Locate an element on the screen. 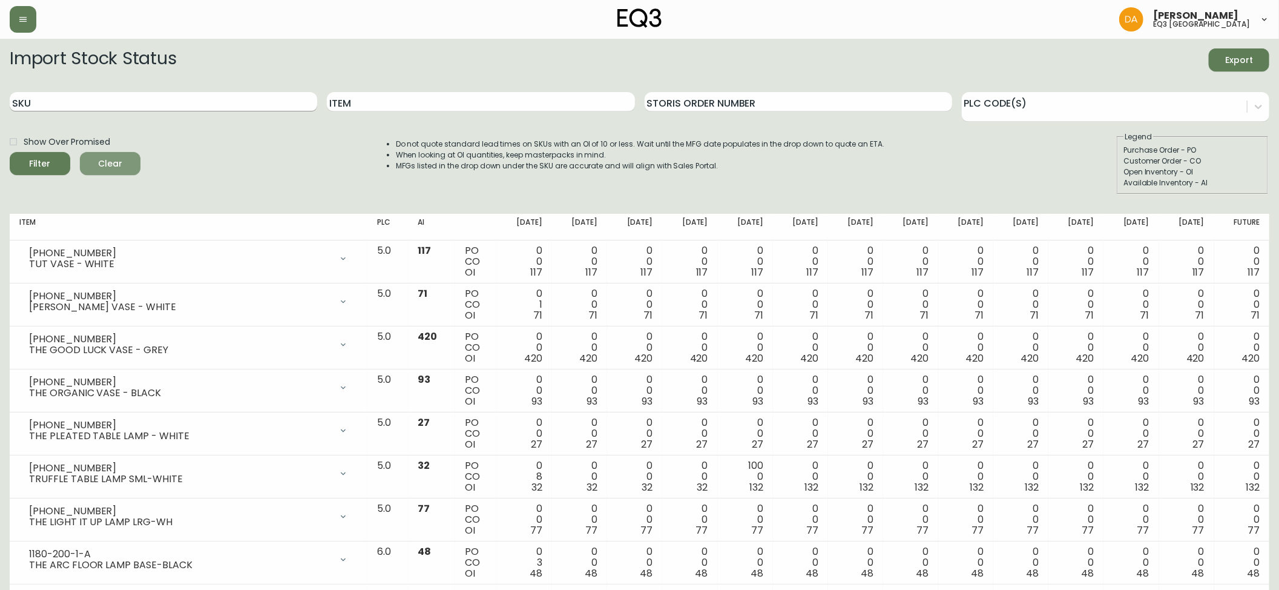 This screenshot has height=590, width=1279. td: 6.0 is located at coordinates (387, 562).